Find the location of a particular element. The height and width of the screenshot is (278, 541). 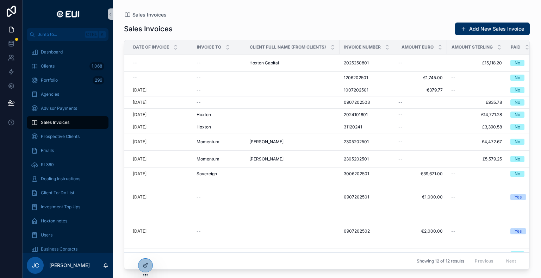

span: Hoxton notes is located at coordinates (54, 221).